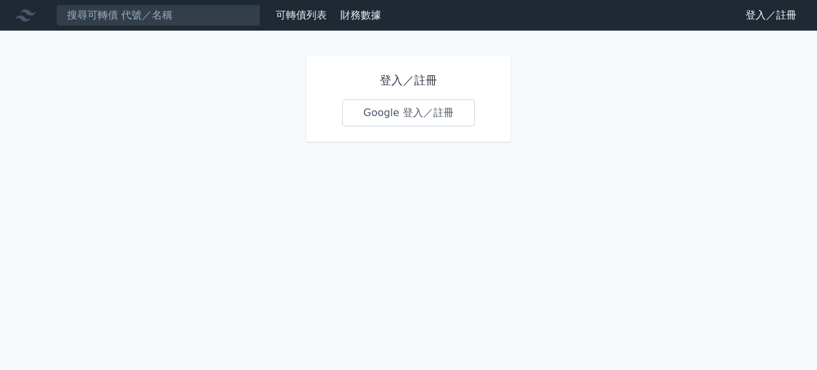 The width and height of the screenshot is (817, 370). Describe the element at coordinates (771, 15) in the screenshot. I see `a: 登入／註冊` at that location.